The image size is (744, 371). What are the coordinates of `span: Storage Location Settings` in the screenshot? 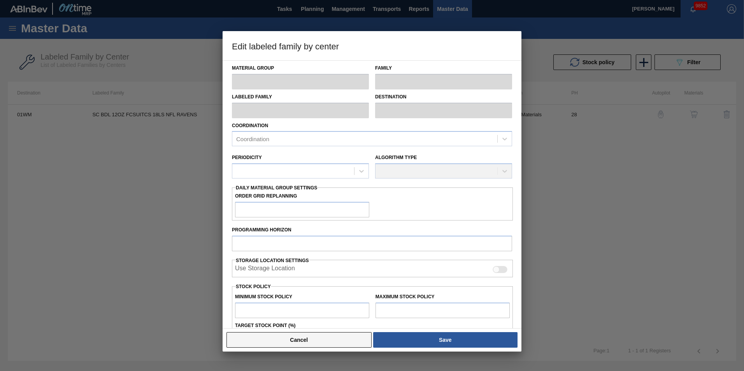 It's located at (273, 261).